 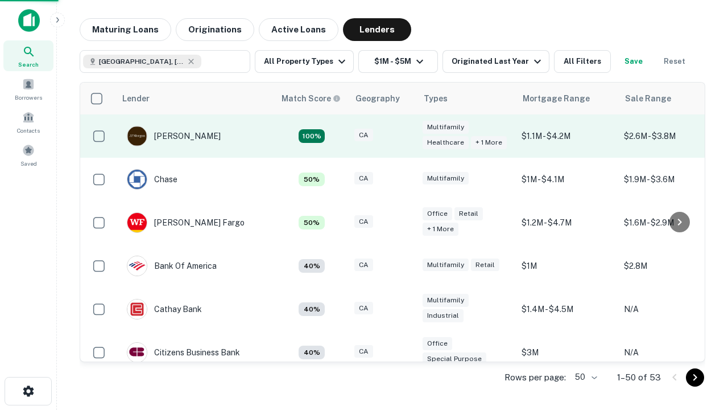 What do you see at coordinates (443, 315) in the screenshot?
I see `div: Industrial` at bounding box center [443, 315].